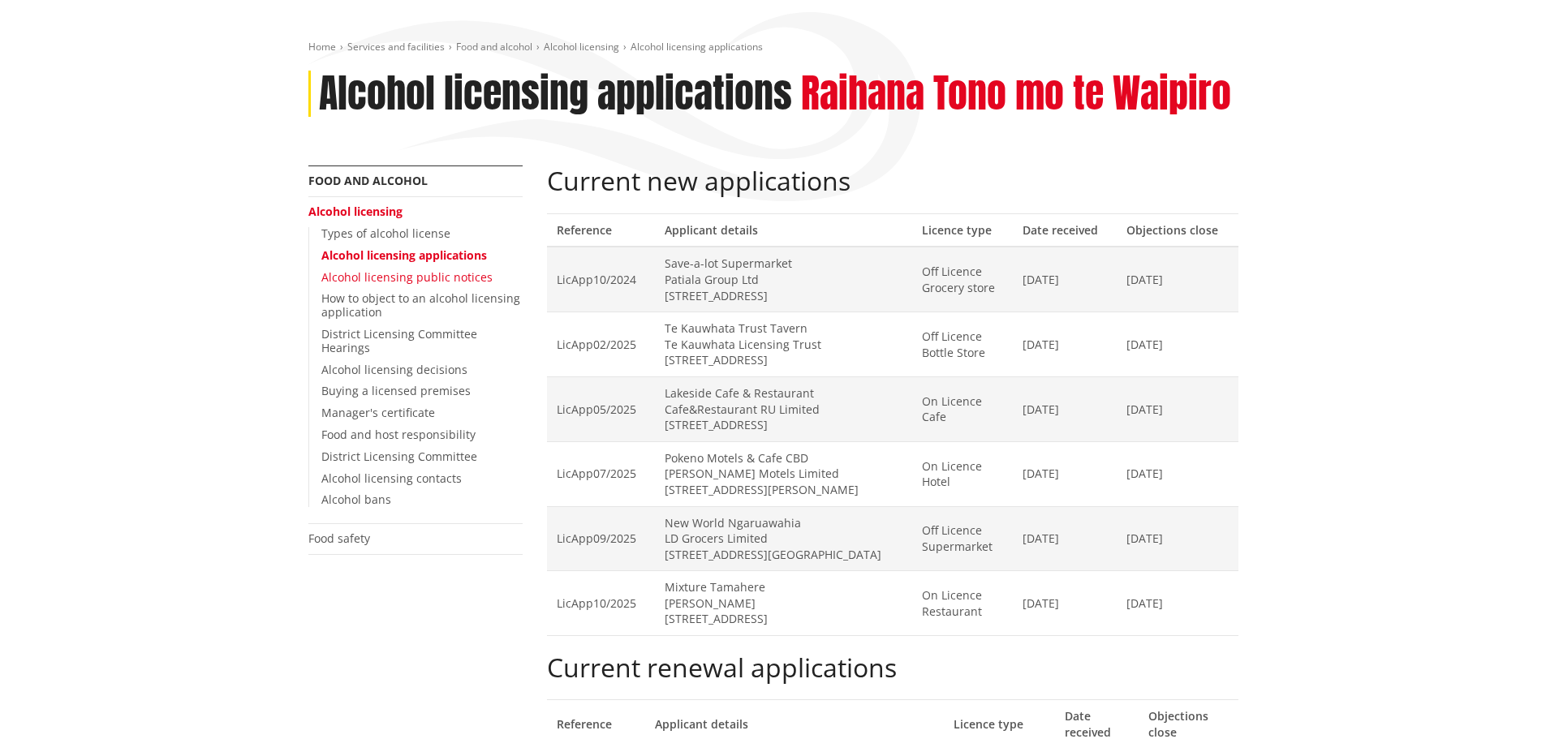 This screenshot has height=739, width=1546. What do you see at coordinates (399, 456) in the screenshot?
I see `a: District Licensing Committee` at bounding box center [399, 456].